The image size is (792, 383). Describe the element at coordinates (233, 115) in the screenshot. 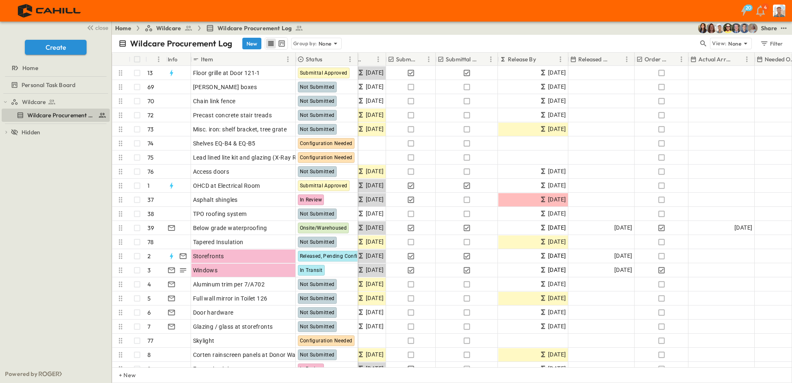

I see `span: Precast concrete stair treads` at that location.